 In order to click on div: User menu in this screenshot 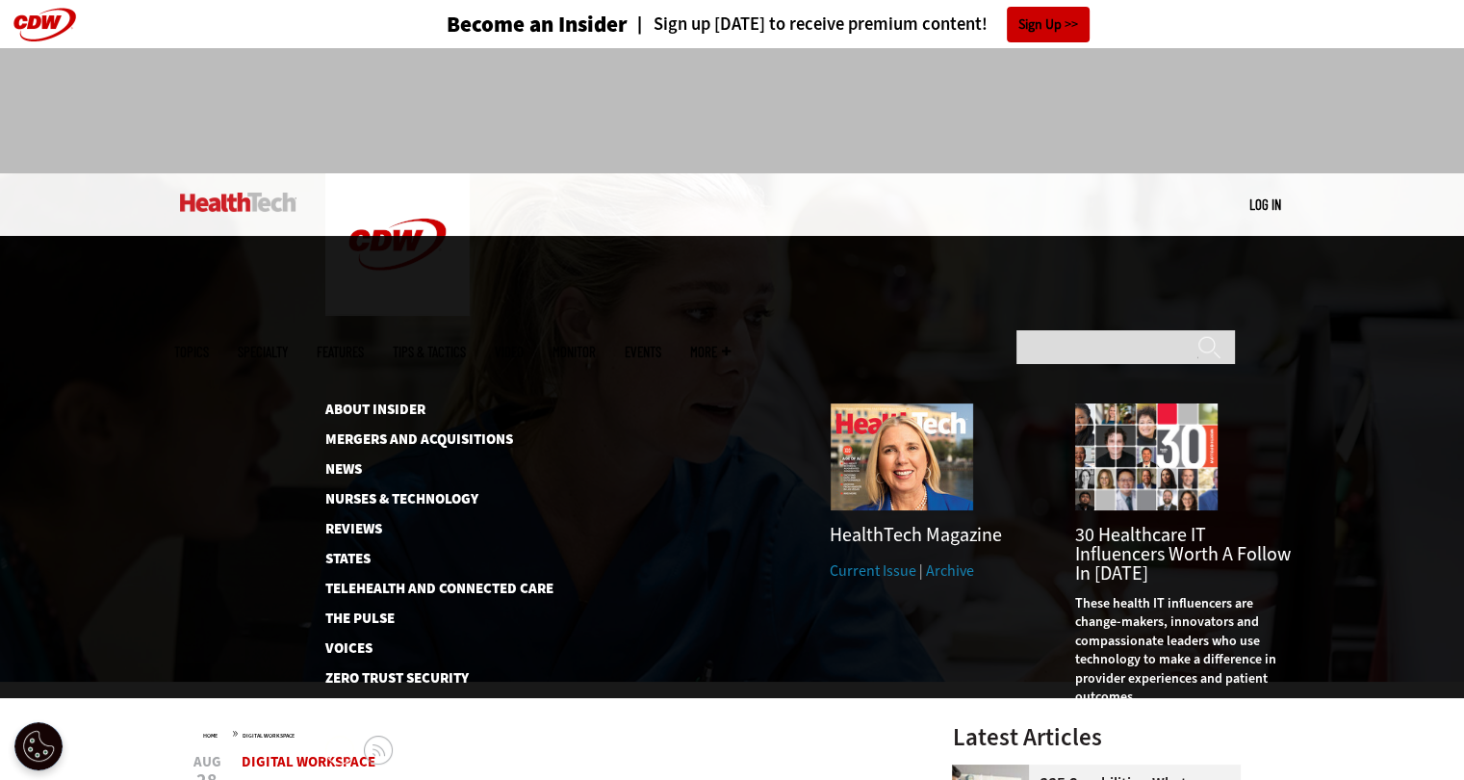, I will do `click(1265, 204)`.